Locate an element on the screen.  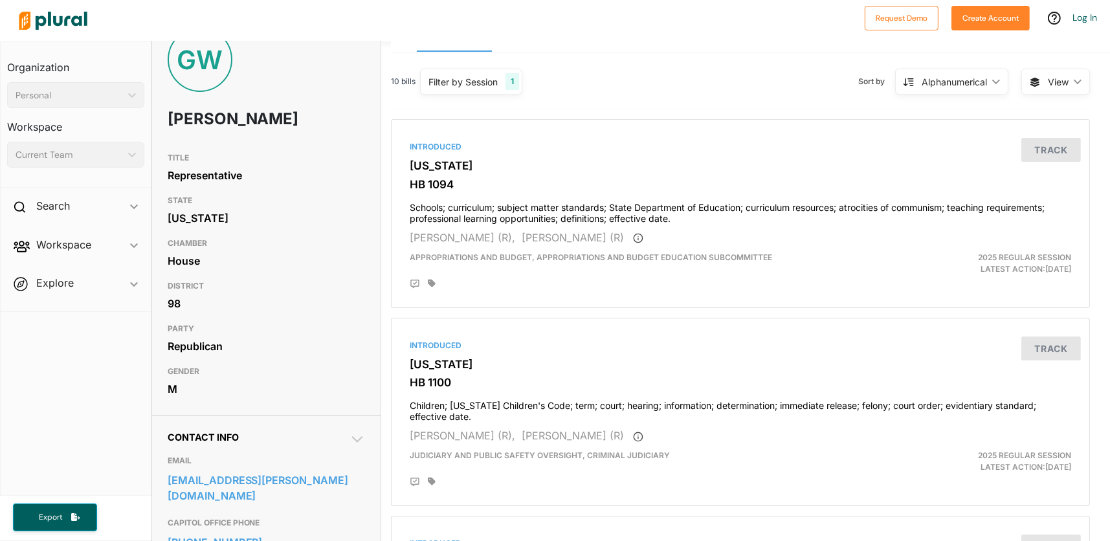
span: Export is located at coordinates (51, 517).